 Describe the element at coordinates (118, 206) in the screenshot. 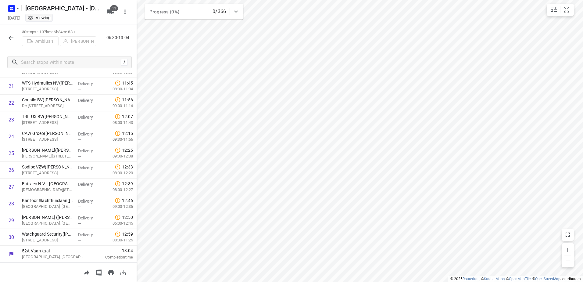

I see `p: 09:00-12:35` at that location.